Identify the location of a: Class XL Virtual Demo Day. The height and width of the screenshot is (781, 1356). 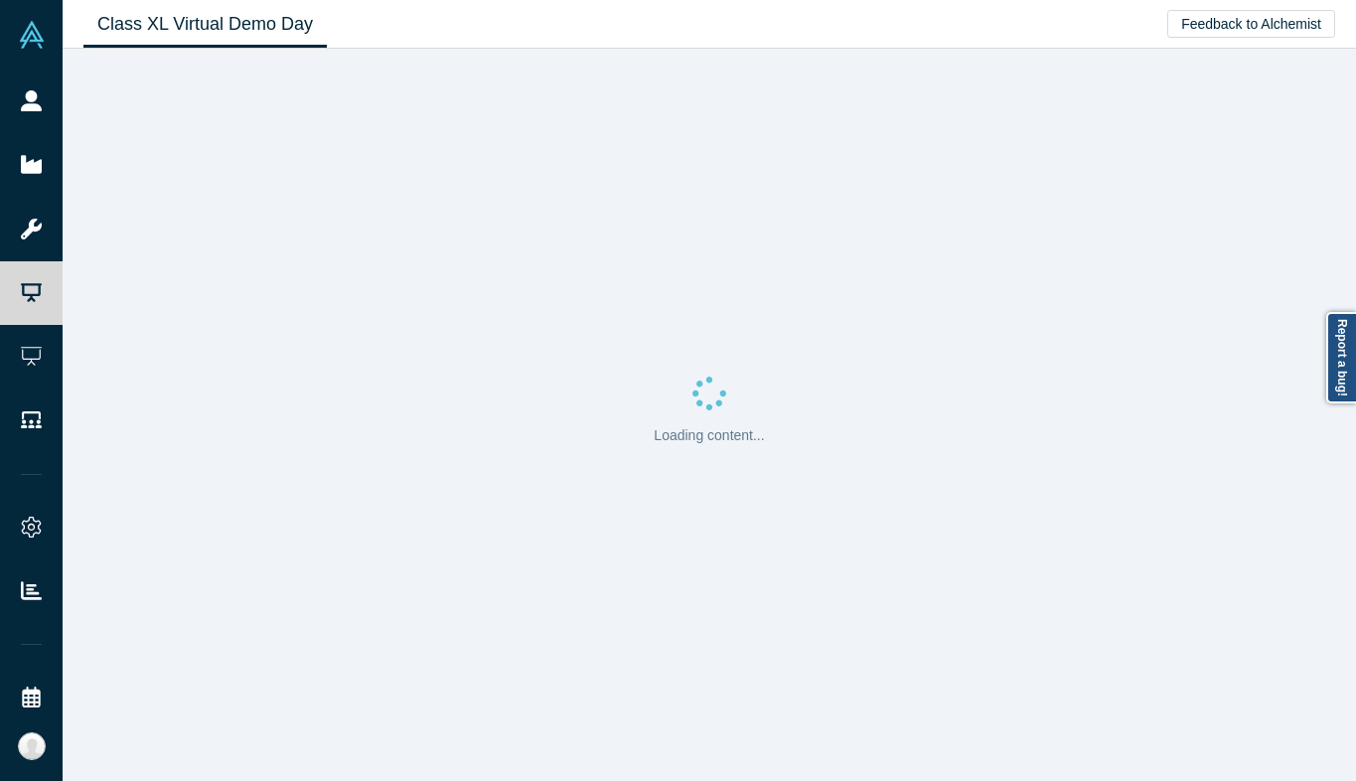
(205, 24).